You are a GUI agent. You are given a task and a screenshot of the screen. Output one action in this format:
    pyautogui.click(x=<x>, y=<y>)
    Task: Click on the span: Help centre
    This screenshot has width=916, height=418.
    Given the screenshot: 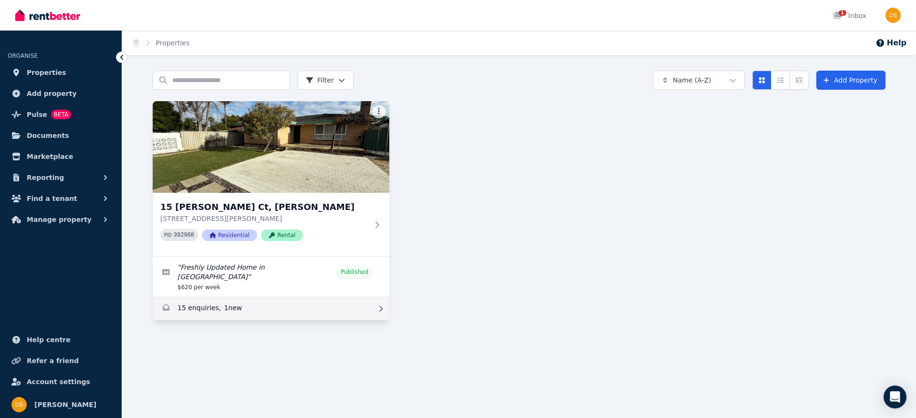 What is the action you would take?
    pyautogui.click(x=49, y=340)
    